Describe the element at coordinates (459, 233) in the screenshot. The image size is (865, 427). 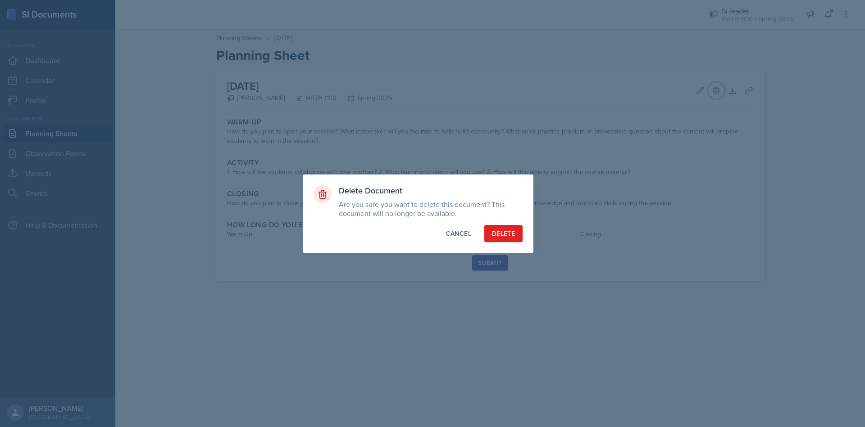
I see `button: Cancel` at that location.